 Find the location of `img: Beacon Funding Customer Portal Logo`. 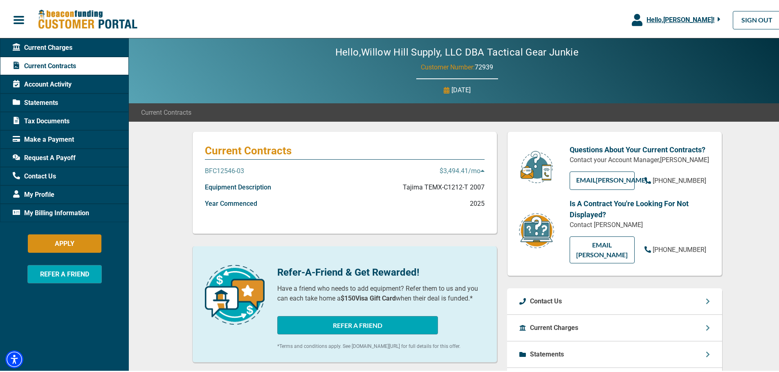

img: Beacon Funding Customer Portal Logo is located at coordinates (87, 18).